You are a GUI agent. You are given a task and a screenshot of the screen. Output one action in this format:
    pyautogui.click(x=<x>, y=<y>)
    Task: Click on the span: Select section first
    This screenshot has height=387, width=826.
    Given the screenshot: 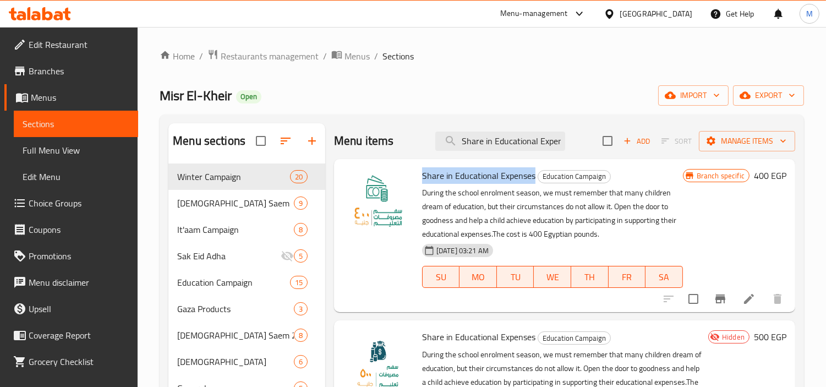 What is the action you would take?
    pyautogui.click(x=677, y=141)
    